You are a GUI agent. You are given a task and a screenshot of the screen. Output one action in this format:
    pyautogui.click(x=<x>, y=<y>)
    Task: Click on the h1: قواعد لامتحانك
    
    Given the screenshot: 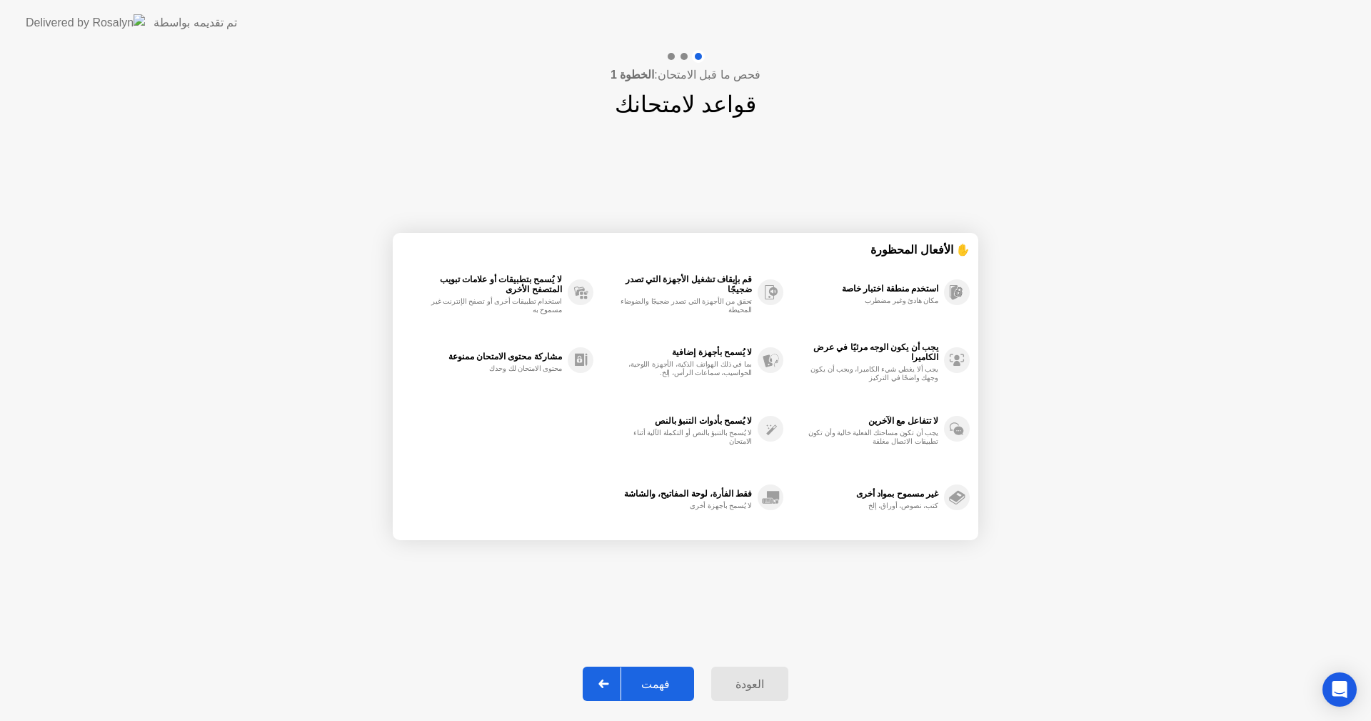 What is the action you would take?
    pyautogui.click(x=686, y=104)
    